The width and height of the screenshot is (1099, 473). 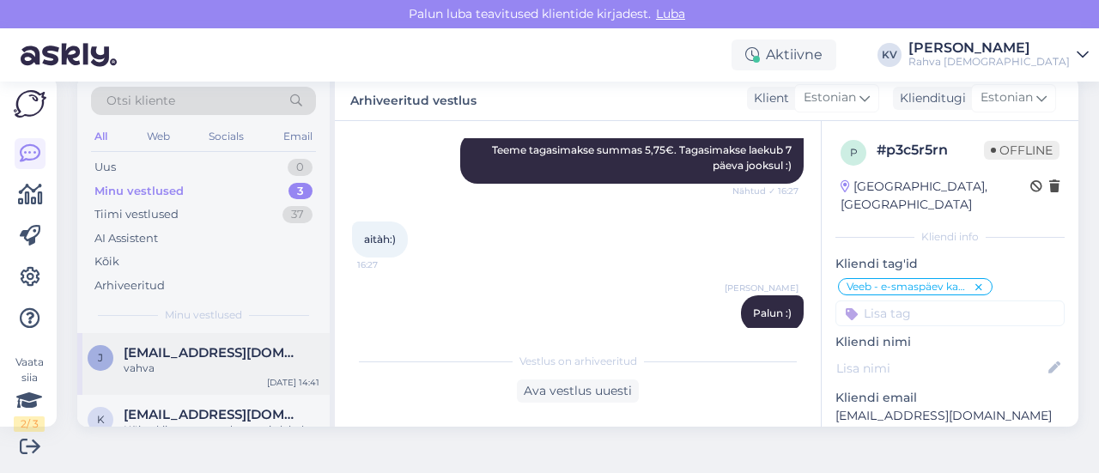 I want to click on p: Kliendi nimi, so click(x=950, y=342).